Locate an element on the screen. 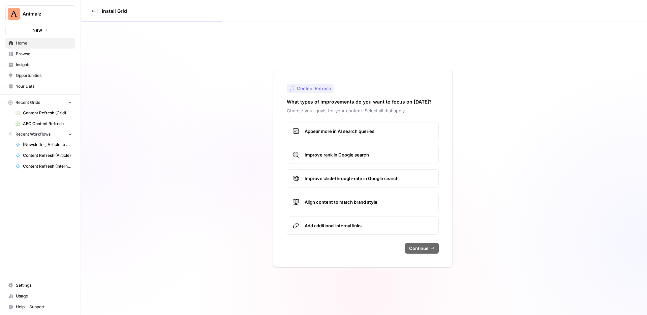 The height and width of the screenshot is (315, 647). span: Settings is located at coordinates (44, 285).